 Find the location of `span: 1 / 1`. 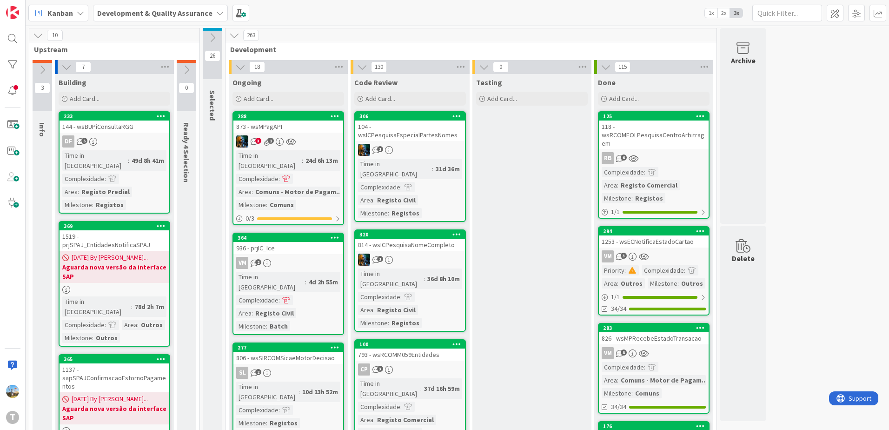

span: 1 / 1 is located at coordinates (615, 212).